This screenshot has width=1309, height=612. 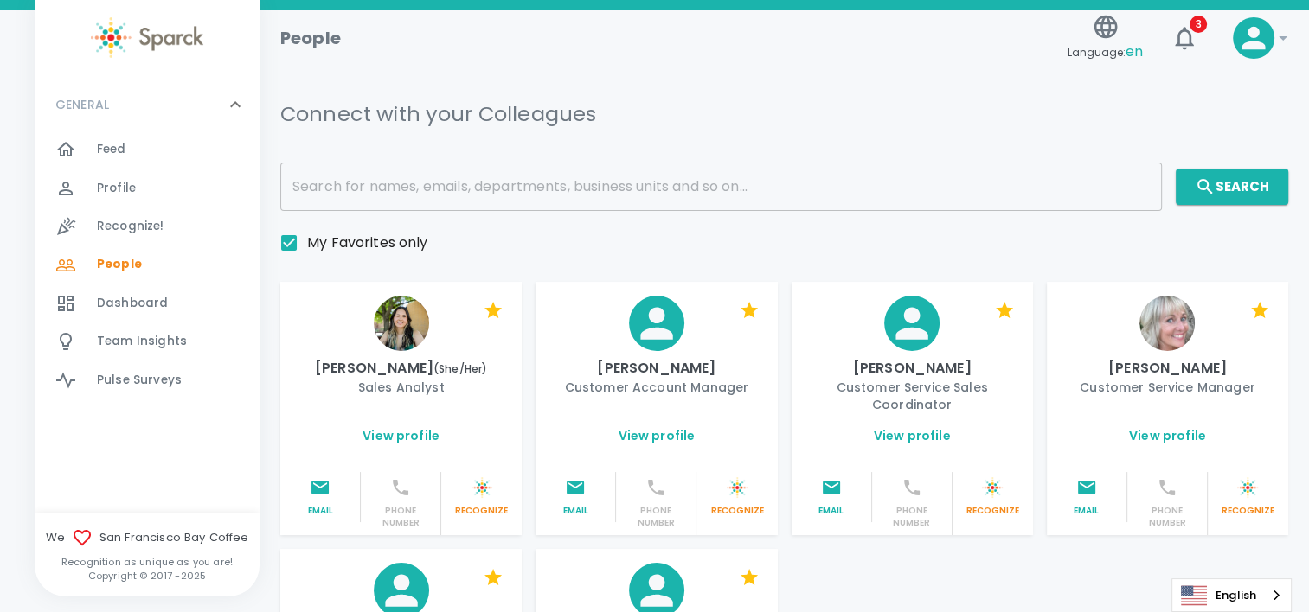 I want to click on a: Team Insights, so click(x=147, y=342).